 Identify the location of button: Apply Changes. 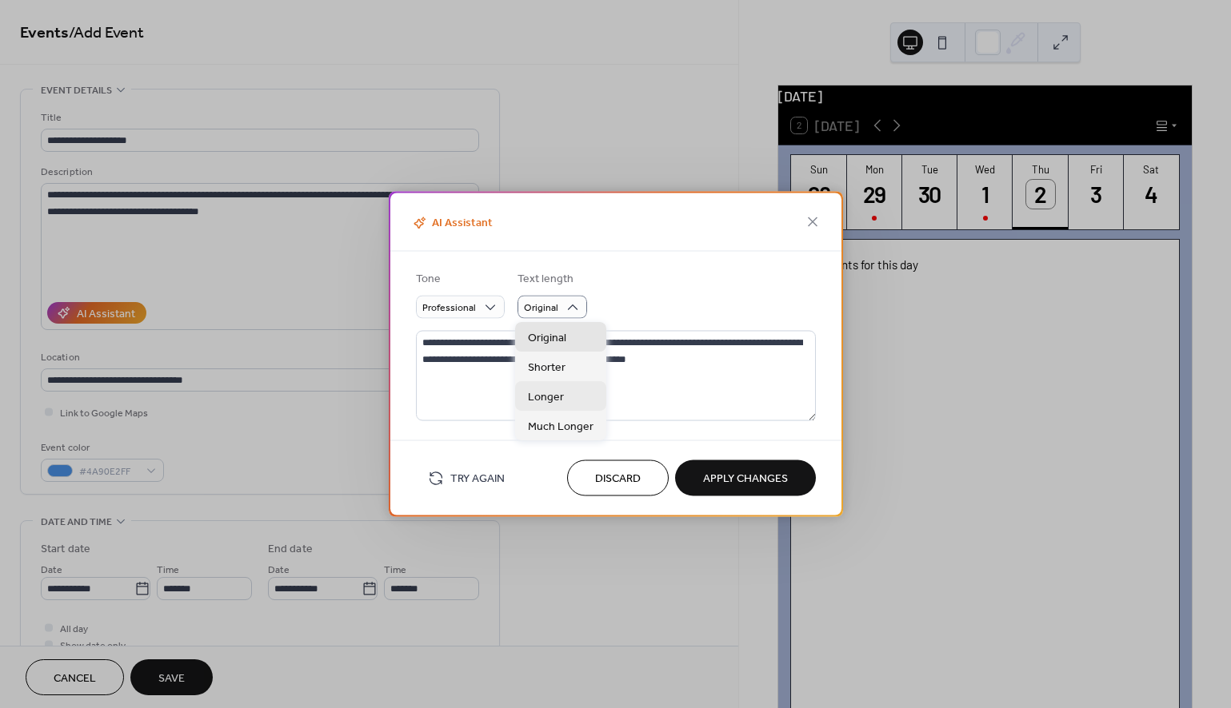
(745, 478).